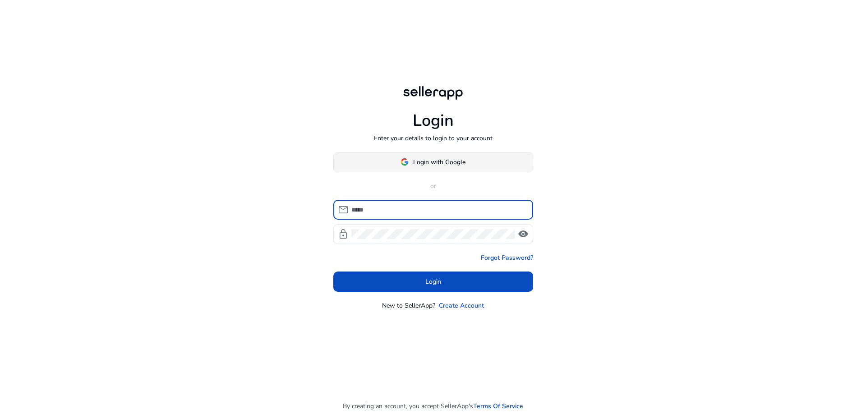 The width and height of the screenshot is (866, 419). Describe the element at coordinates (343, 234) in the screenshot. I see `span: lock` at that location.